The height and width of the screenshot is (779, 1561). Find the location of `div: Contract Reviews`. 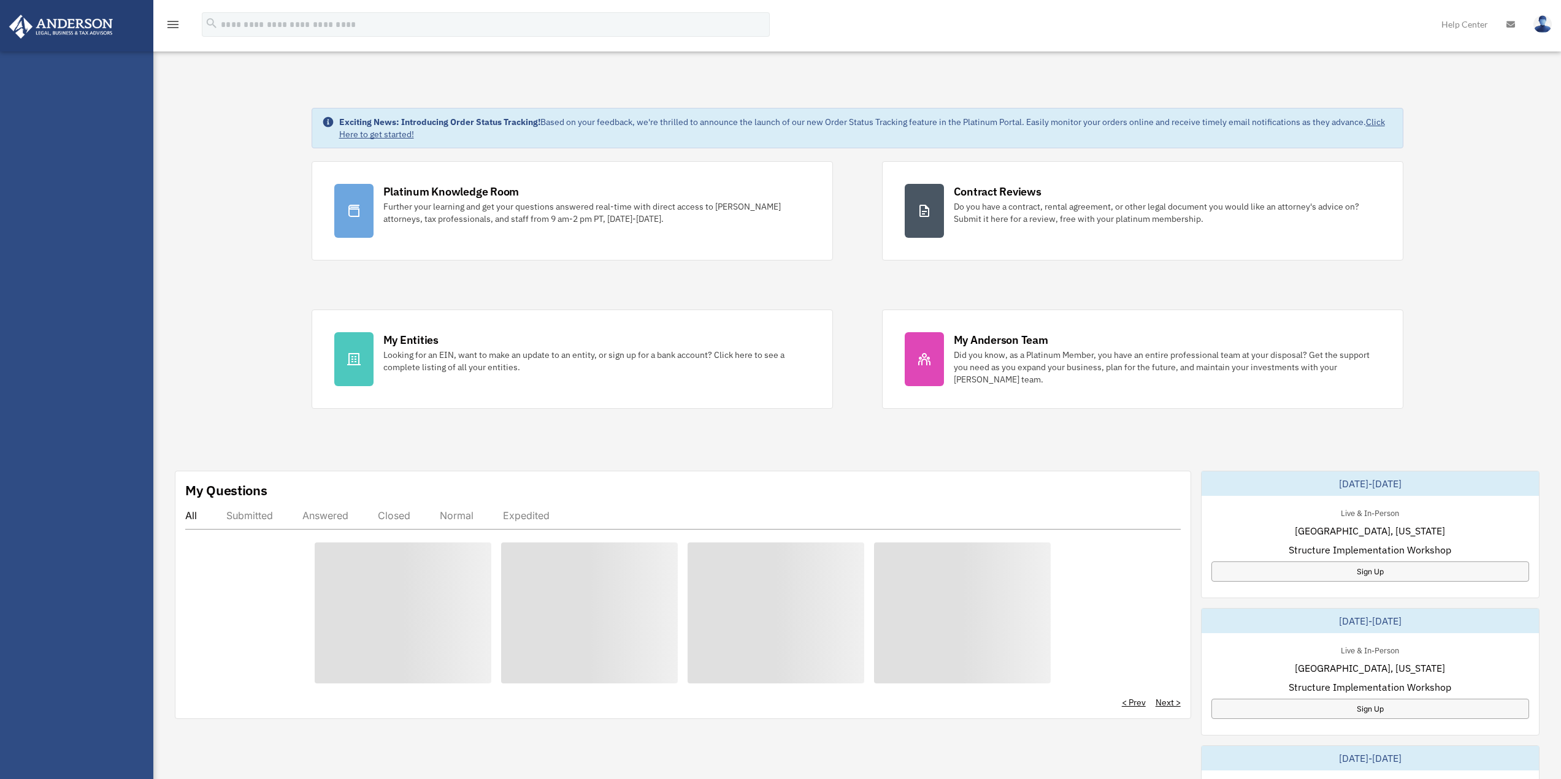

div: Contract Reviews is located at coordinates (997, 191).